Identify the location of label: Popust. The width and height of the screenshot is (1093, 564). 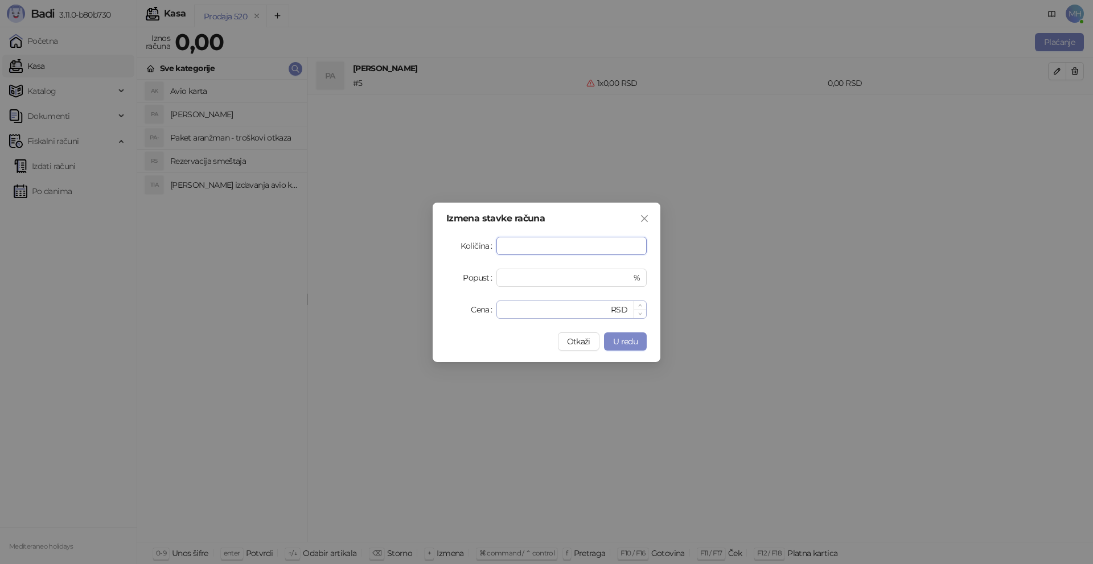
(480, 278).